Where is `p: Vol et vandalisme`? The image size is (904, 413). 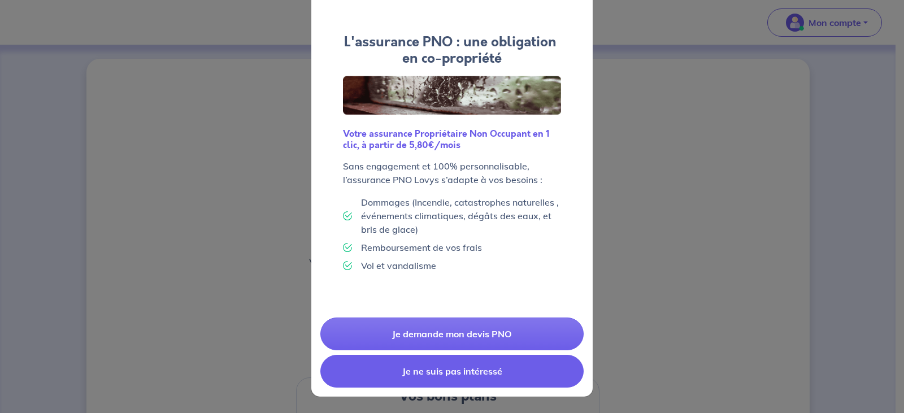 p: Vol et vandalisme is located at coordinates (398, 266).